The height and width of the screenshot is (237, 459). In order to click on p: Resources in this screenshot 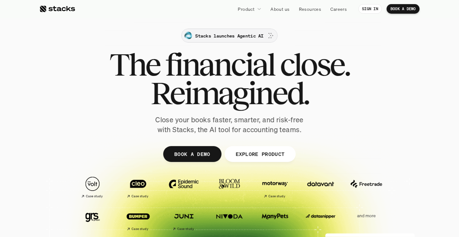, I will do `click(310, 9)`.